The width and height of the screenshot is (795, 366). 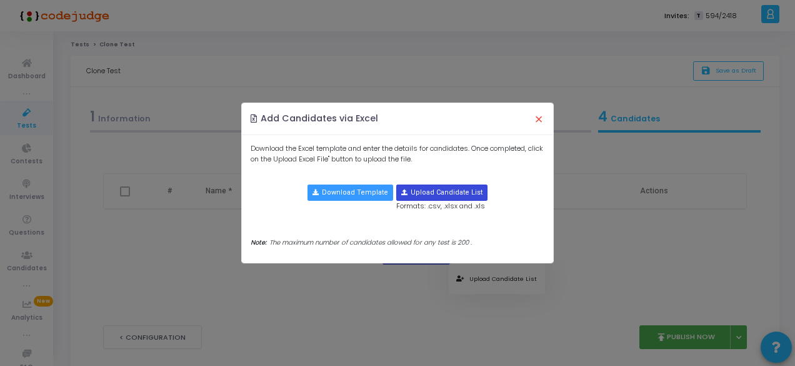 What do you see at coordinates (442, 198) in the screenshot?
I see `div: Formats: .csv, .xlsx and .xls` at bounding box center [442, 198].